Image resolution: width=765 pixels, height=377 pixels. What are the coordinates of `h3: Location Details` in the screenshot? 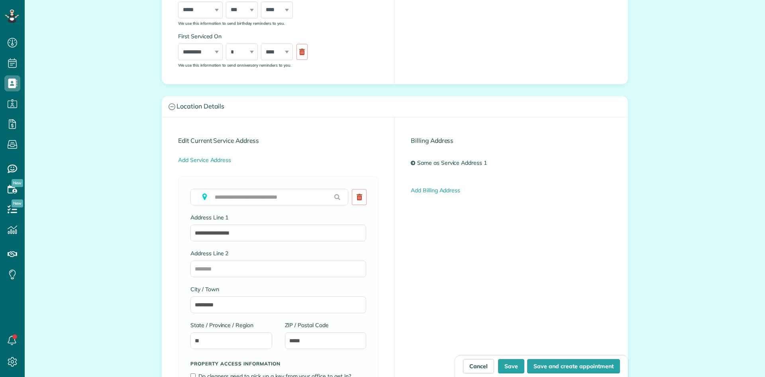 It's located at (395, 106).